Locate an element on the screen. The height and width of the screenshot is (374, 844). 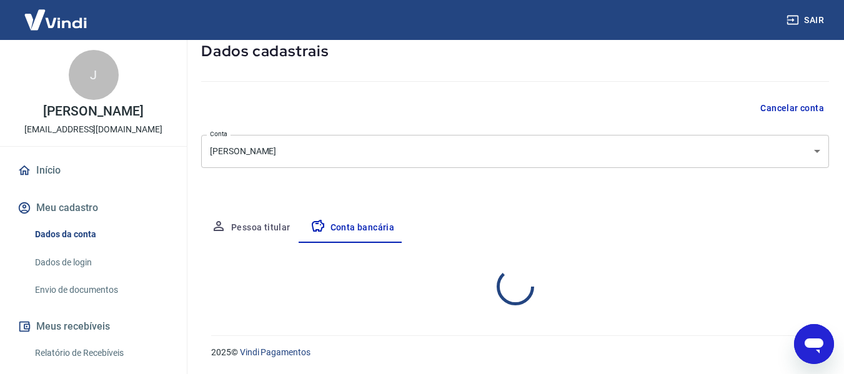
div: J is located at coordinates (94, 75).